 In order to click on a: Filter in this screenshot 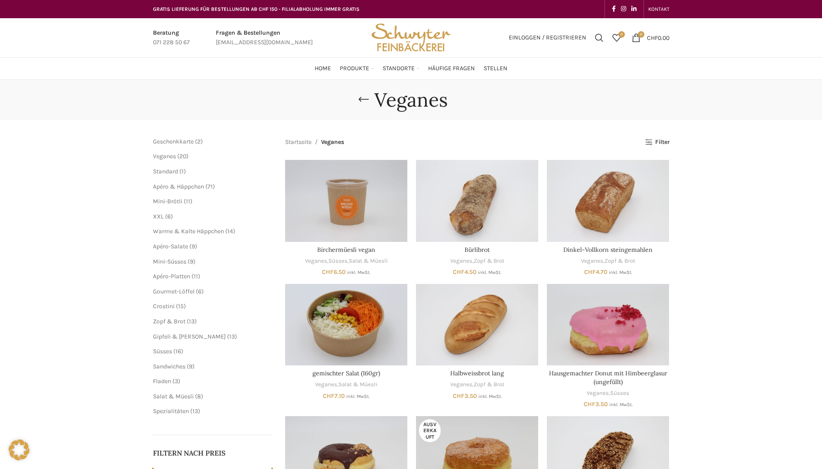, I will do `click(657, 142)`.